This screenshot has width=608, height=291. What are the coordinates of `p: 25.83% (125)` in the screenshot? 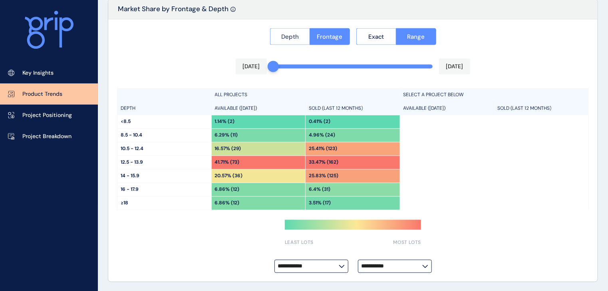 It's located at (324, 176).